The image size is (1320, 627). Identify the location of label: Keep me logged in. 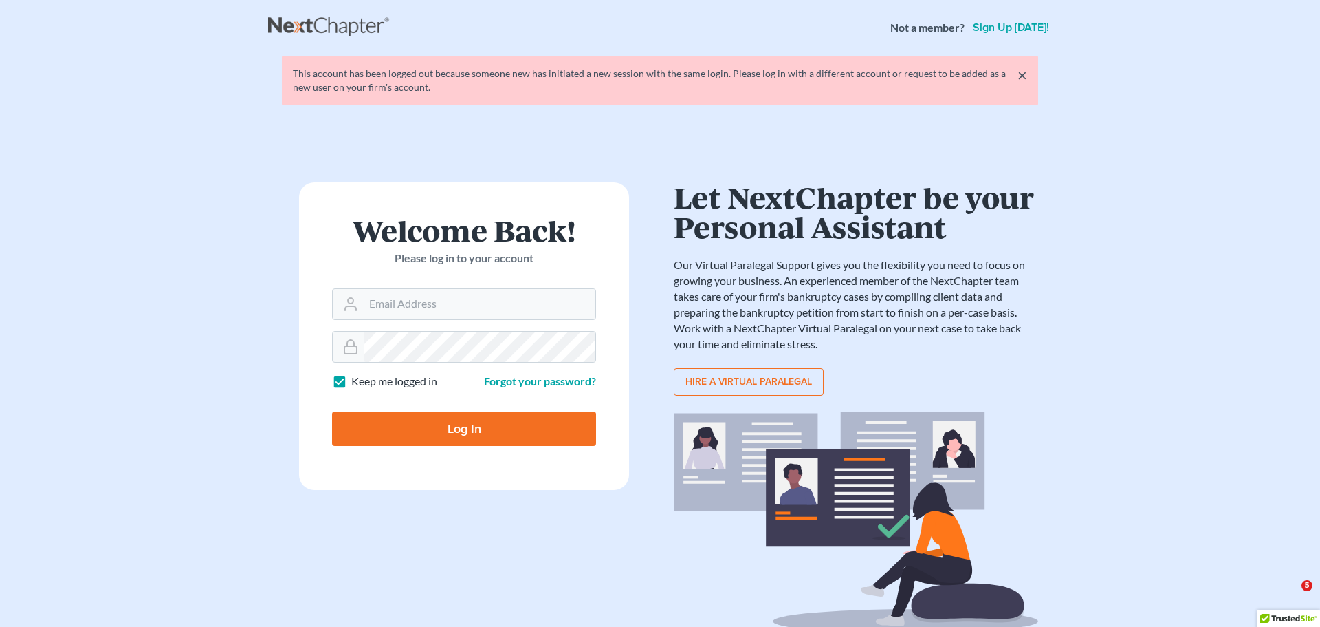
(394, 381).